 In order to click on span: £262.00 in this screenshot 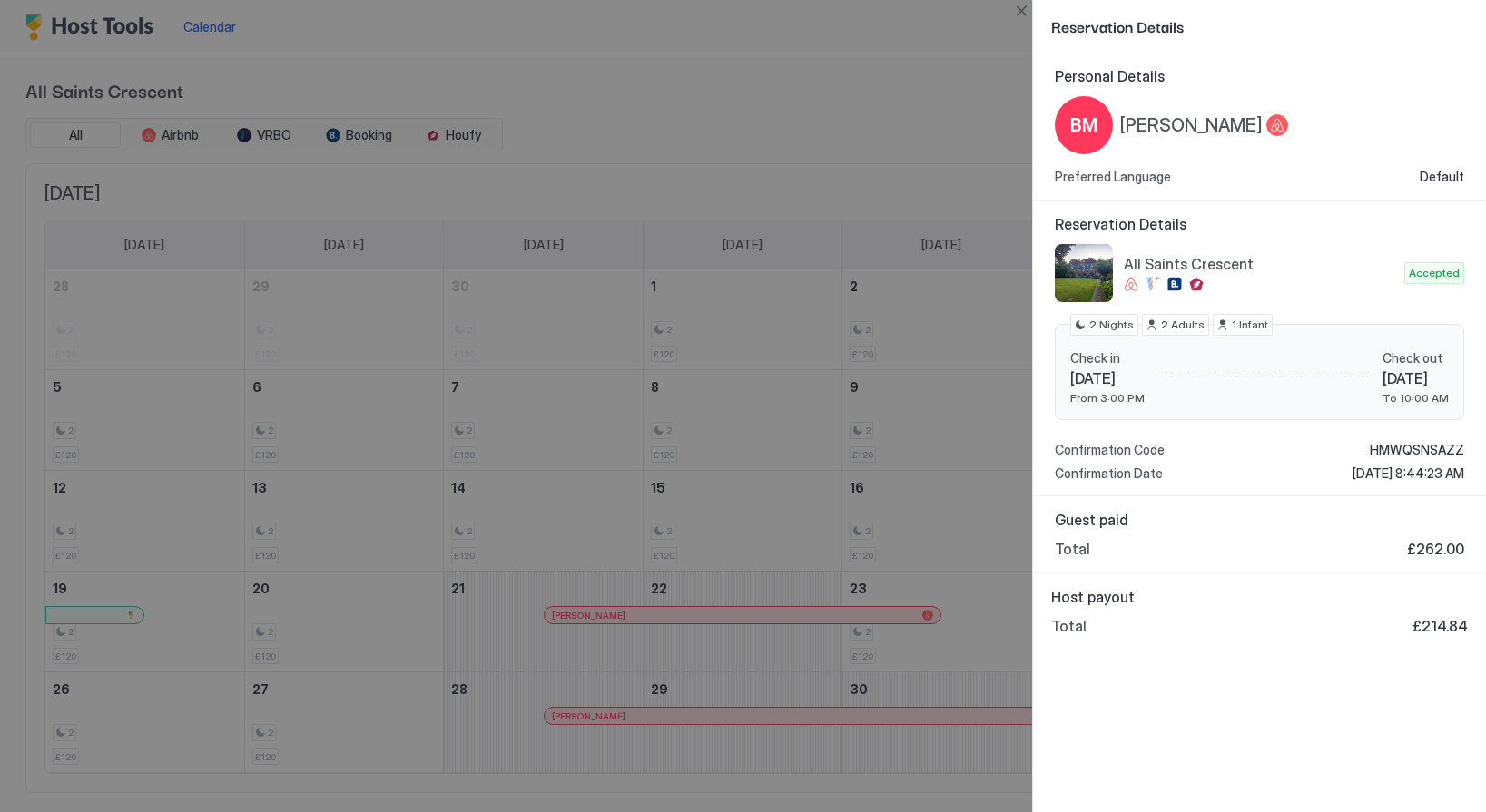, I will do `click(1435, 549)`.